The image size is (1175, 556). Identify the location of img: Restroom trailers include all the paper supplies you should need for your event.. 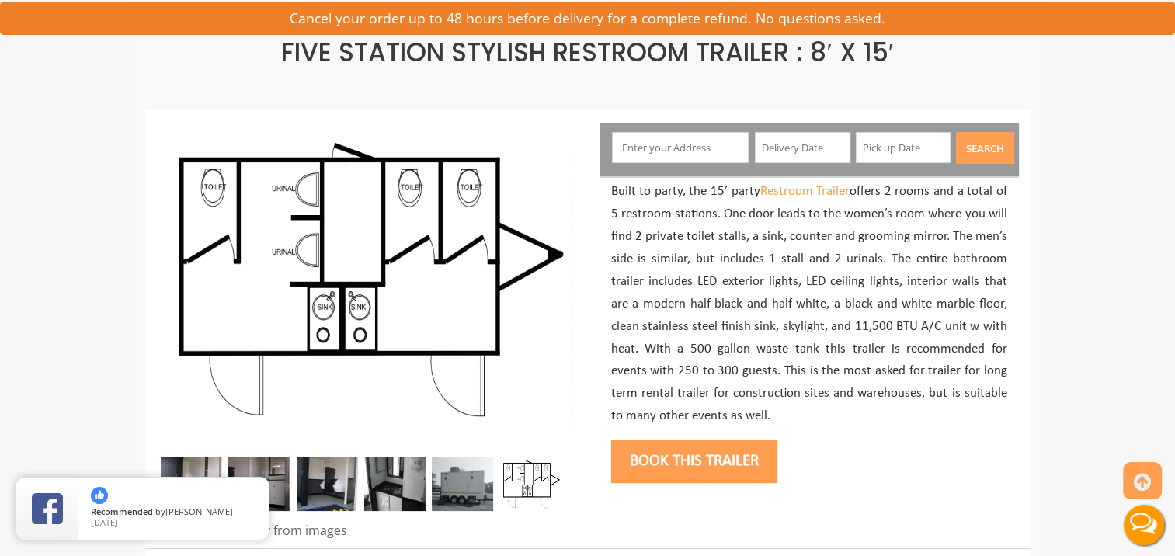
(191, 484).